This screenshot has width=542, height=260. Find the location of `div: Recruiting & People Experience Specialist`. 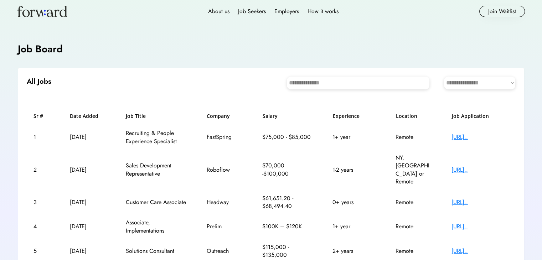

div: Recruiting & People Experience Specialist is located at coordinates (156, 137).